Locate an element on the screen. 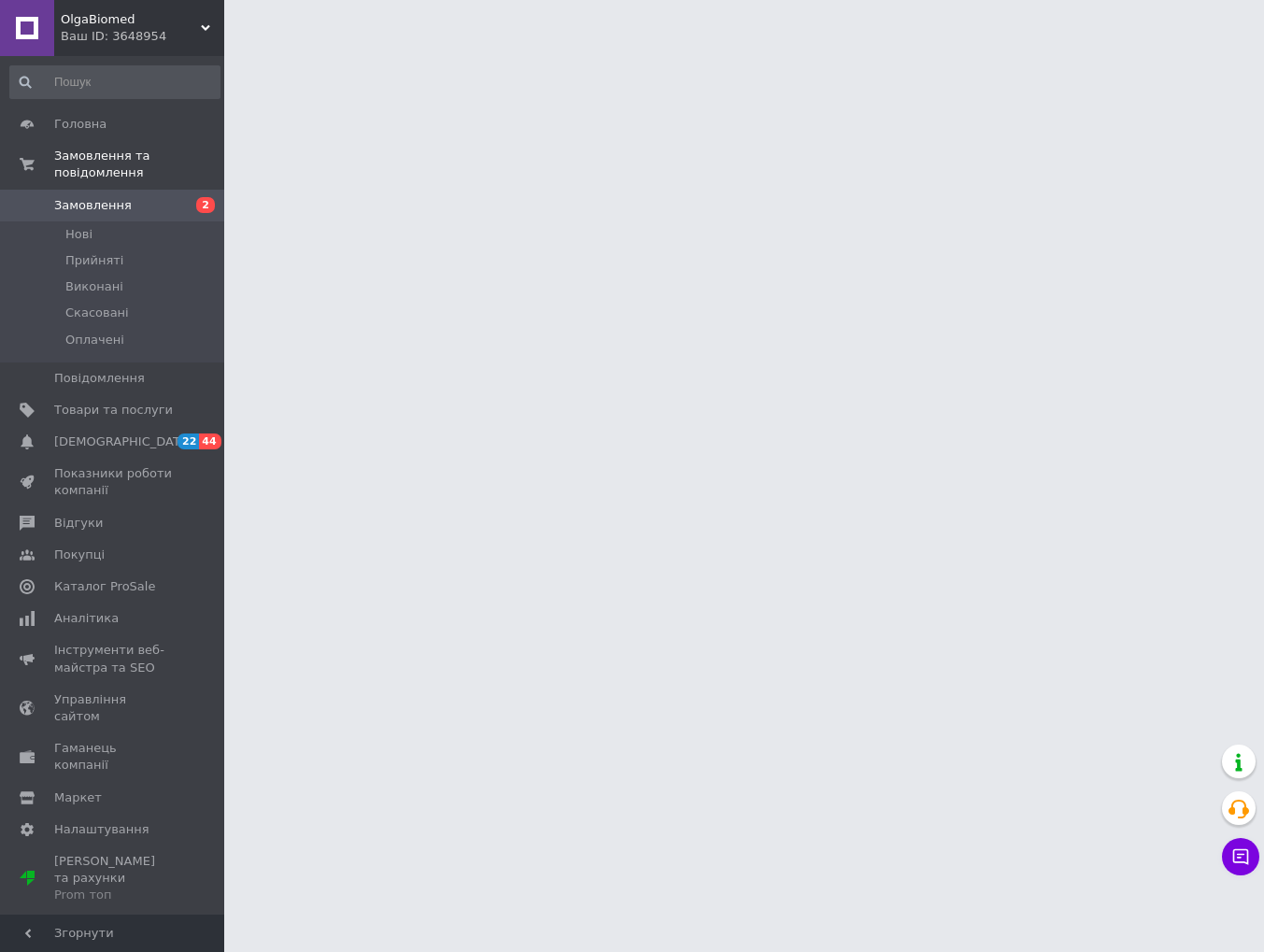 Image resolution: width=1264 pixels, height=952 pixels. span: 44 is located at coordinates (209, 441).